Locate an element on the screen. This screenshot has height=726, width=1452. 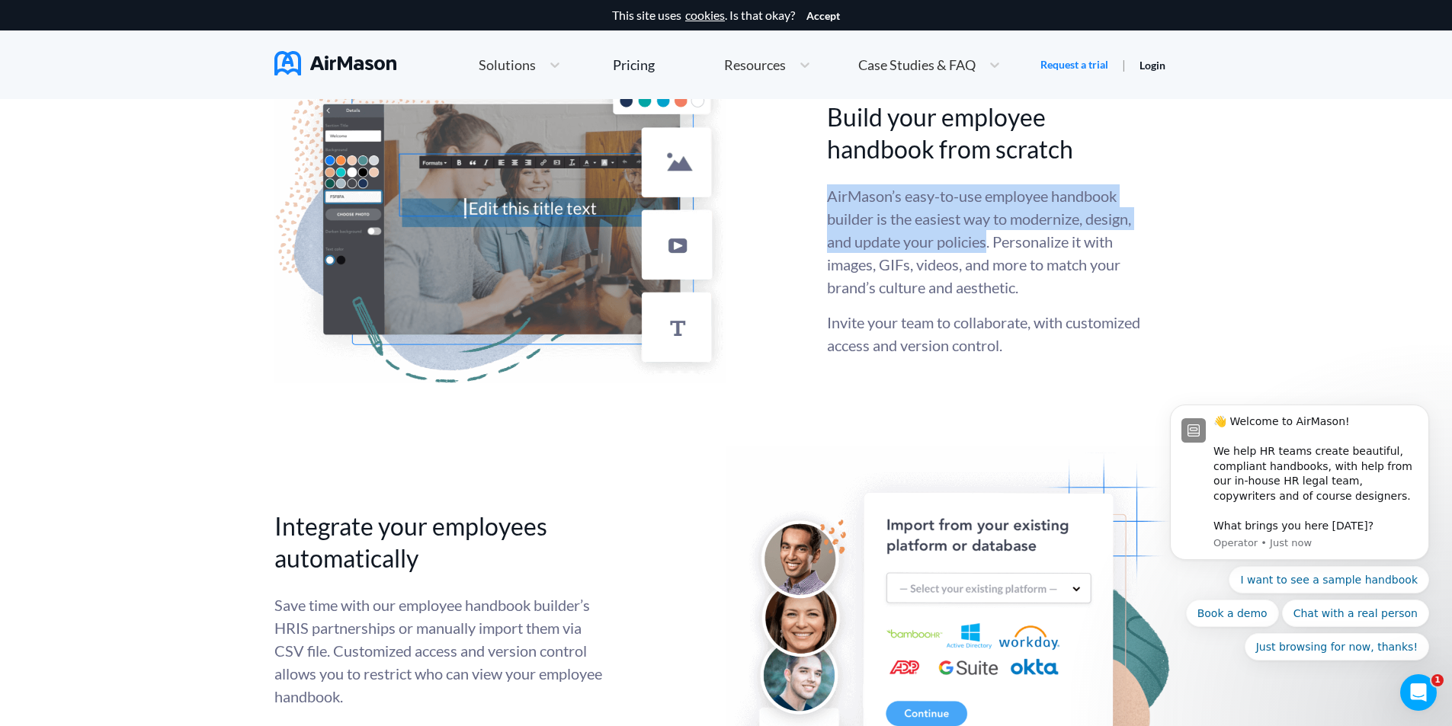
button: Quick reply: Book a demo is located at coordinates (85, 228).